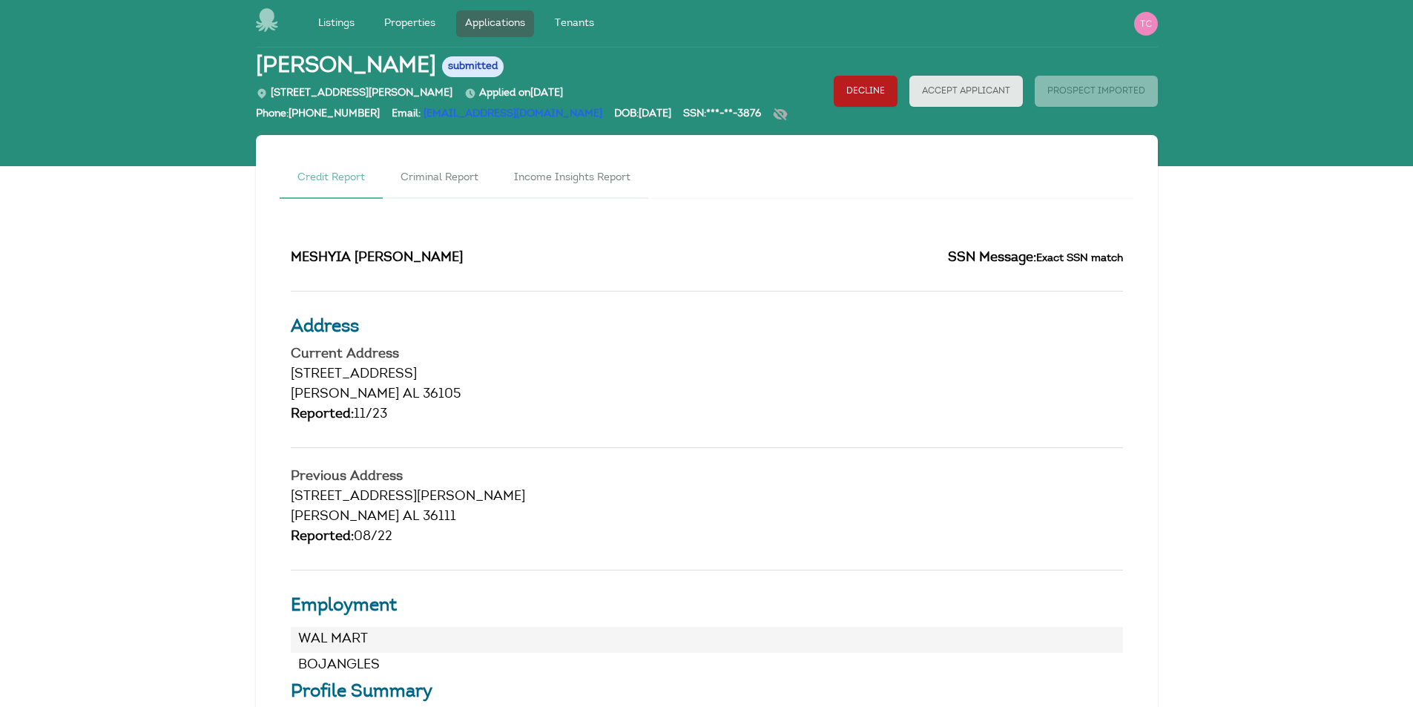 This screenshot has height=707, width=1413. Describe the element at coordinates (439, 179) in the screenshot. I see `a: Criminal Report` at that location.